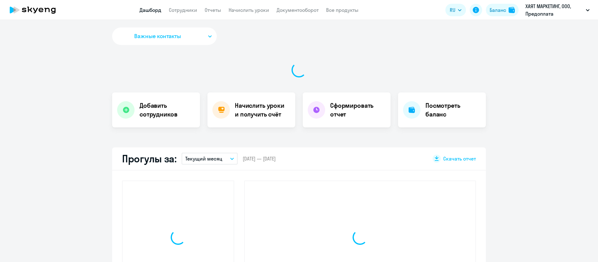 Image resolution: width=598 pixels, height=262 pixels. I want to click on button: Текущий месяц, so click(210, 158).